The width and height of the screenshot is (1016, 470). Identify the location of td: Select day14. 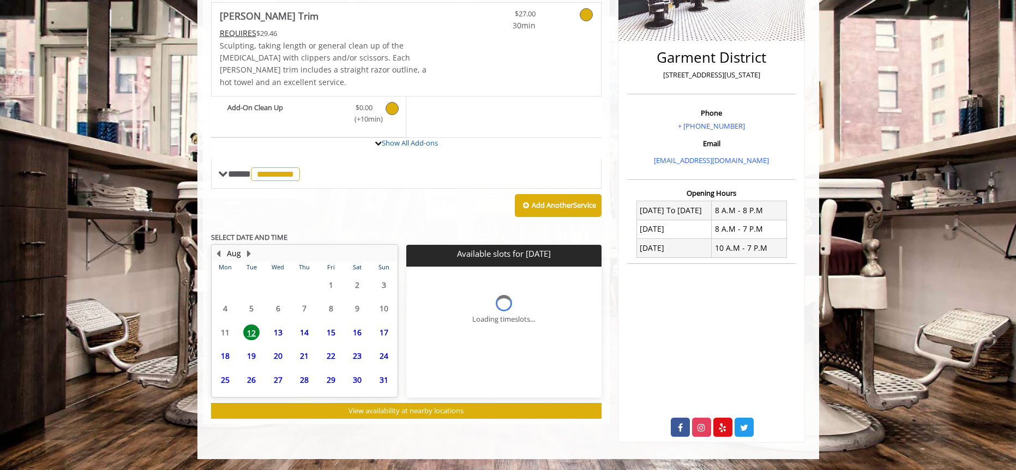
(304, 332).